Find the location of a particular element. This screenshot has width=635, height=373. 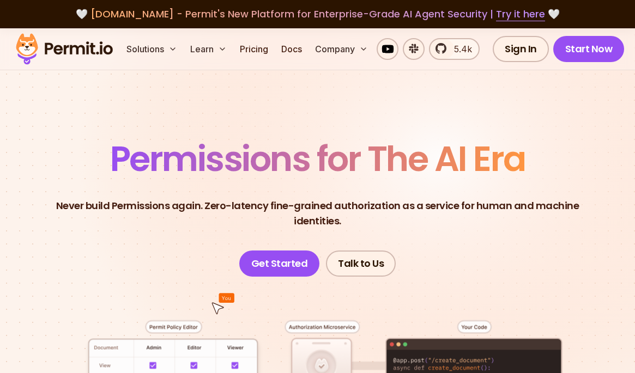

a: Try it here is located at coordinates (521, 14).